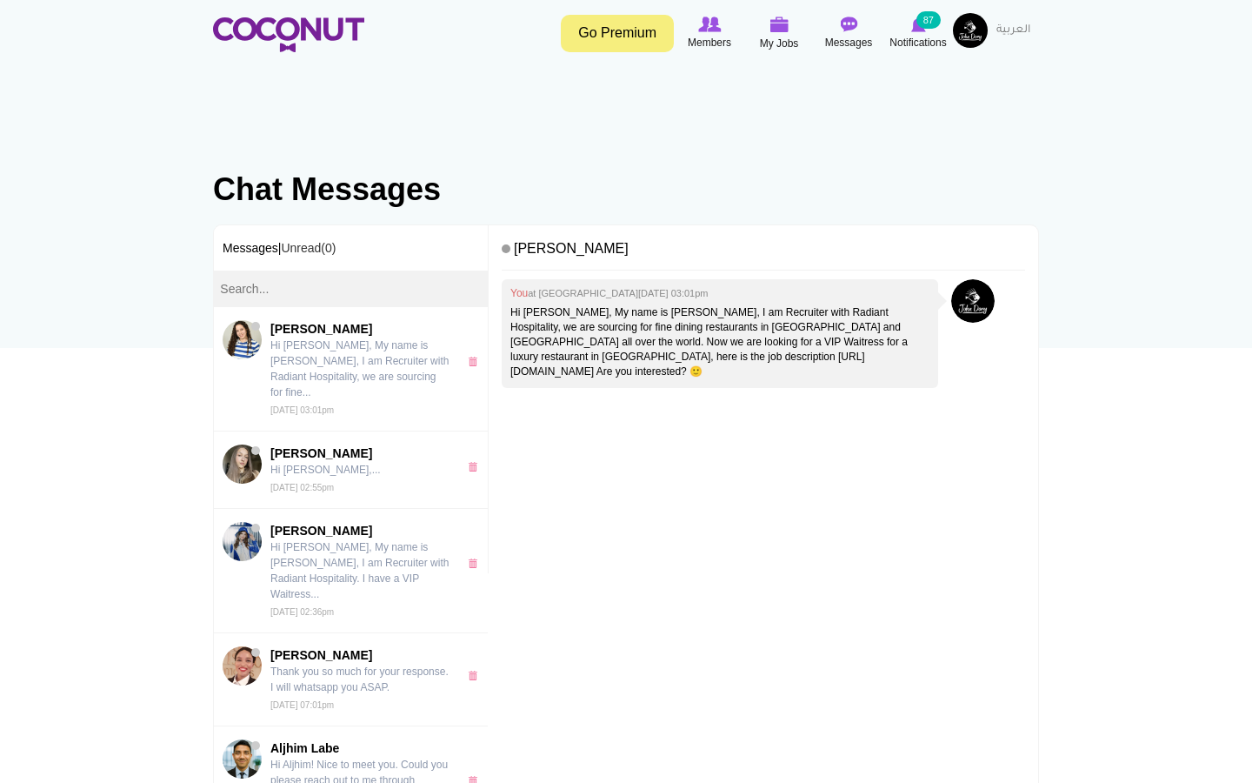 This screenshot has height=783, width=1252. Describe the element at coordinates (779, 43) in the screenshot. I see `span: My Jobs` at that location.